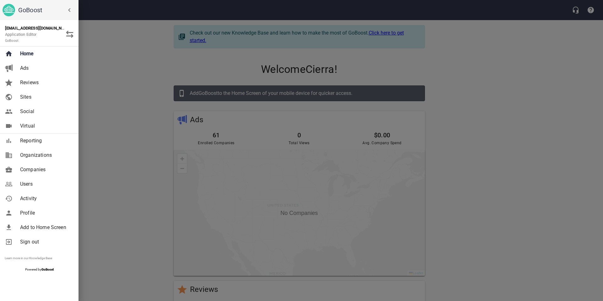 The width and height of the screenshot is (603, 301). Describe the element at coordinates (39, 269) in the screenshot. I see `span: Powered by` at that location.